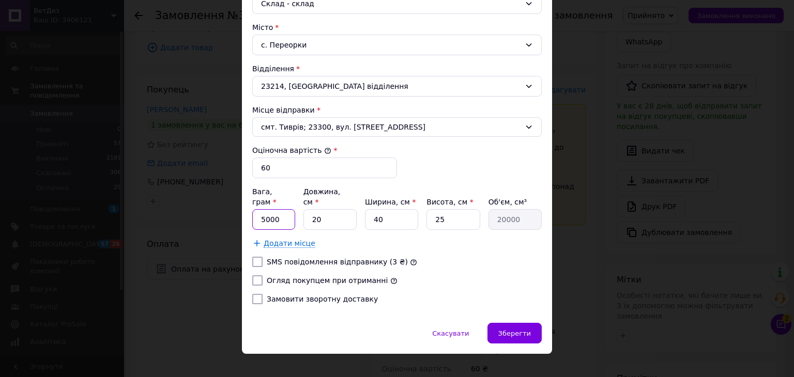 Image resolution: width=794 pixels, height=377 pixels. What do you see at coordinates (397, 69) in the screenshot?
I see `div: Відділення` at bounding box center [397, 69].